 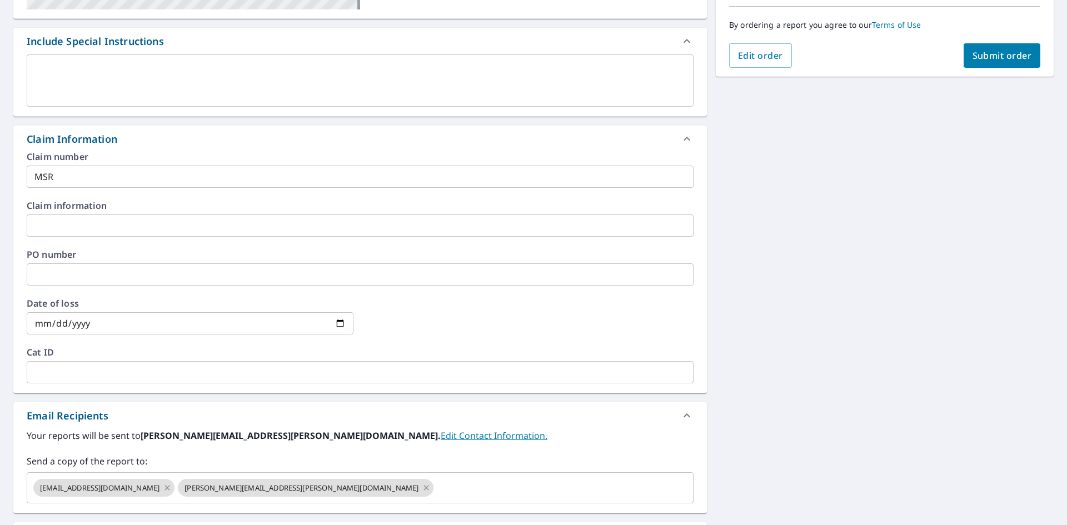 I want to click on span: Submit order, so click(x=1002, y=56).